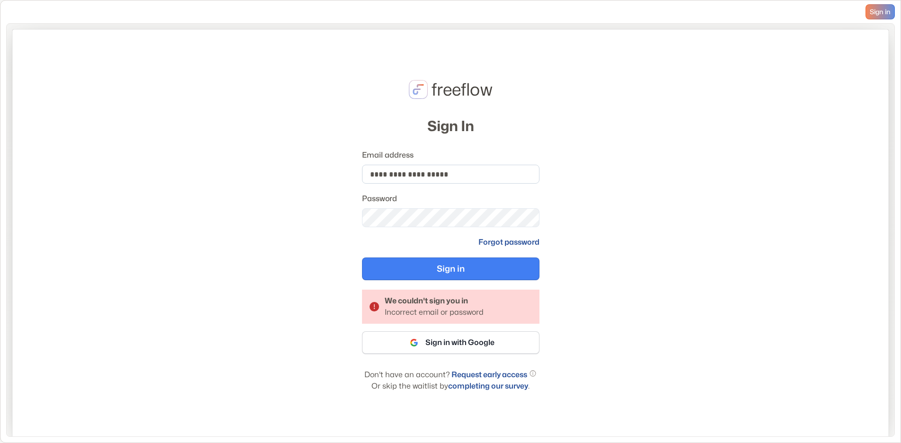 This screenshot has height=443, width=901. What do you see at coordinates (450, 269) in the screenshot?
I see `button: Sign in` at bounding box center [450, 269].